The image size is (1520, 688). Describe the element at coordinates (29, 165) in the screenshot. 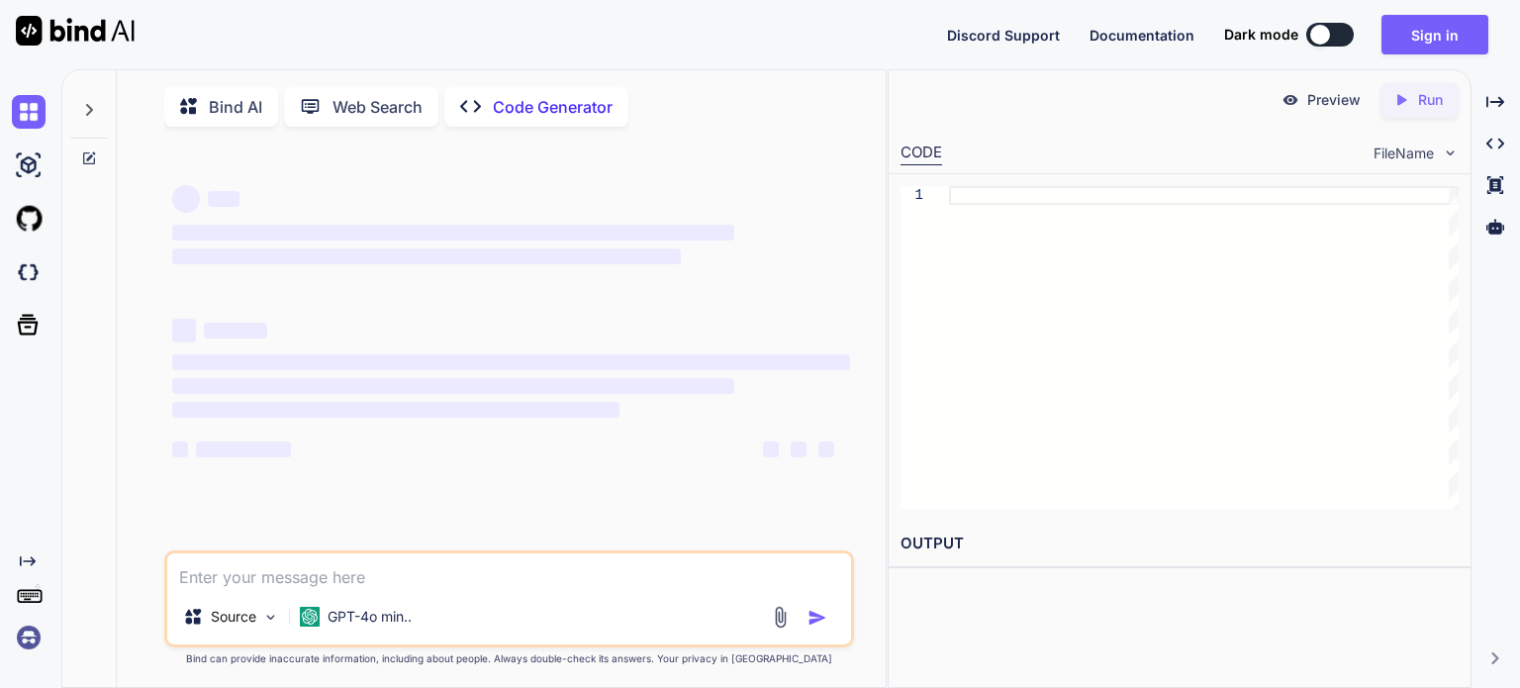

I see `img: ai-studio` at that location.